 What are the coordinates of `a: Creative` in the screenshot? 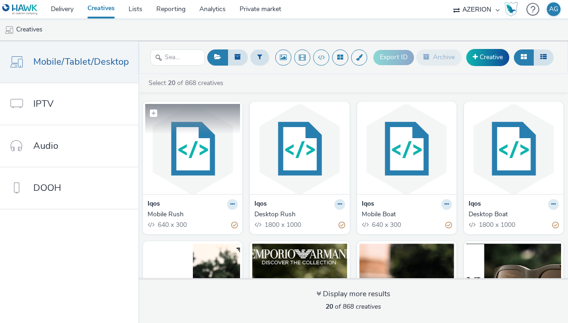 It's located at (487, 57).